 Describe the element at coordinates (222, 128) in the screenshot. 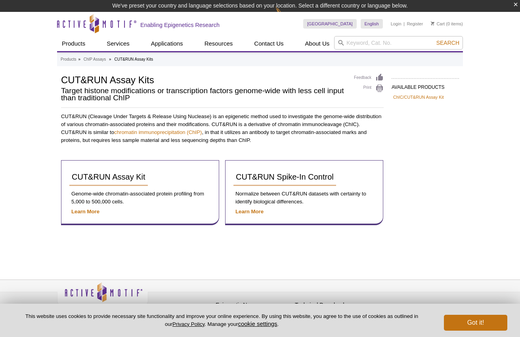

I see `p: CUT&RUN (Cleavage Under Targets & Release Using Nuclease) is an epigenetic method used to investi...` at that location.